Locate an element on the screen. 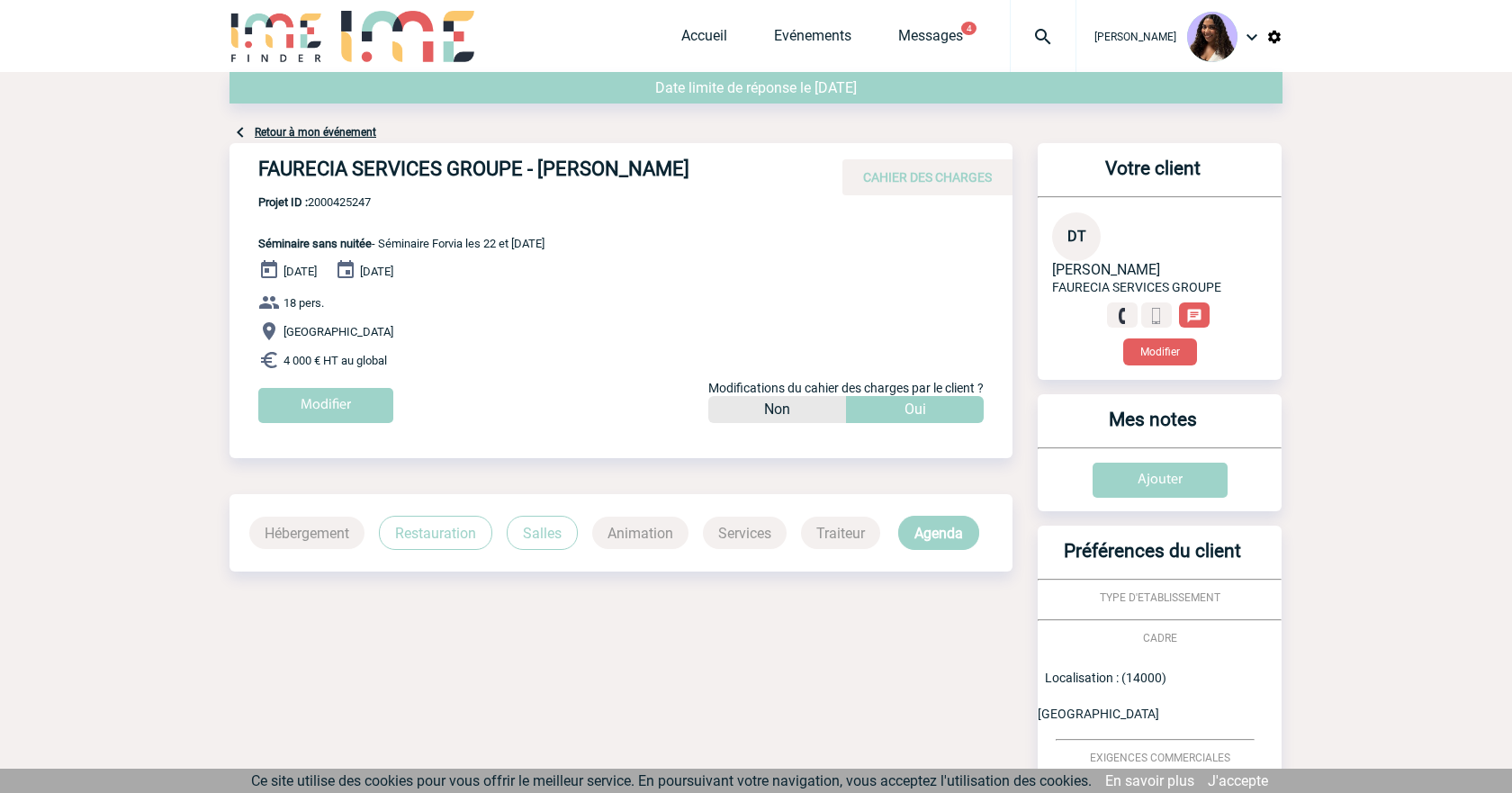 The height and width of the screenshot is (793, 1512). img: IME-Finder is located at coordinates (276, 36).